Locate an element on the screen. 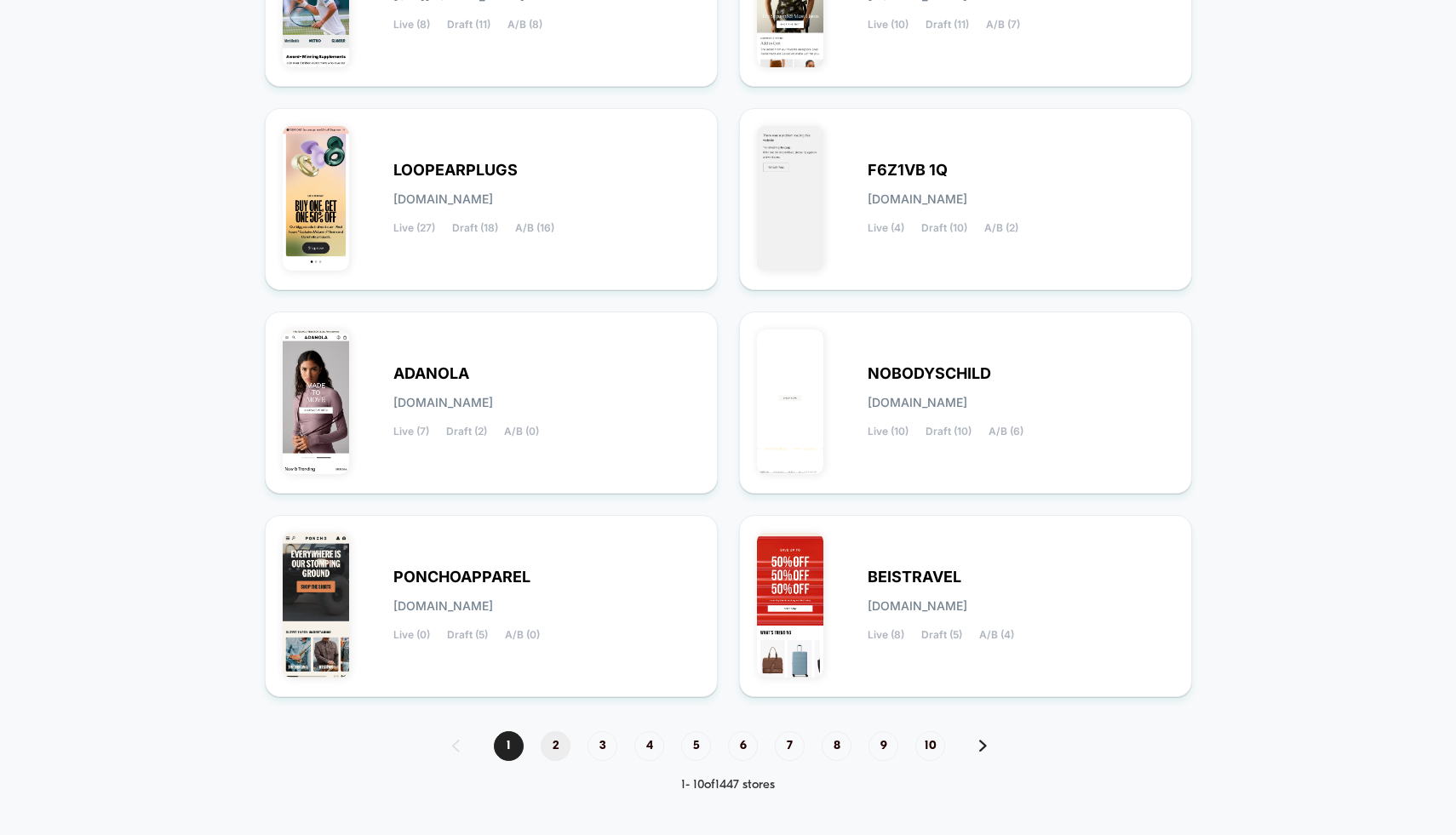 The width and height of the screenshot is (1456, 835). span: Draft (2) is located at coordinates (467, 432).